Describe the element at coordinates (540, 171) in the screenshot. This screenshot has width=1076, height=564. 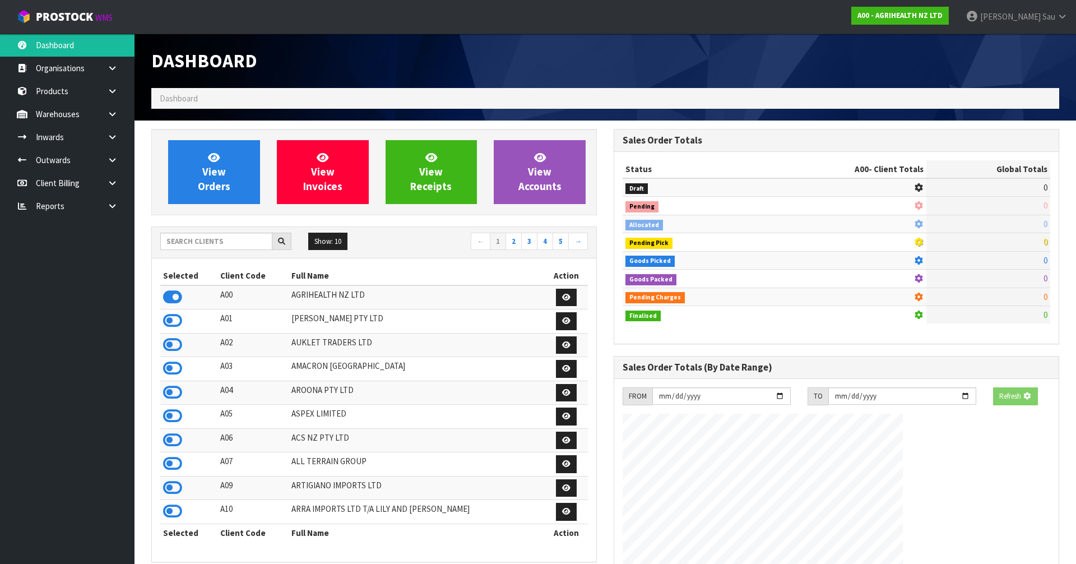
I see `span: View Accounts` at that location.